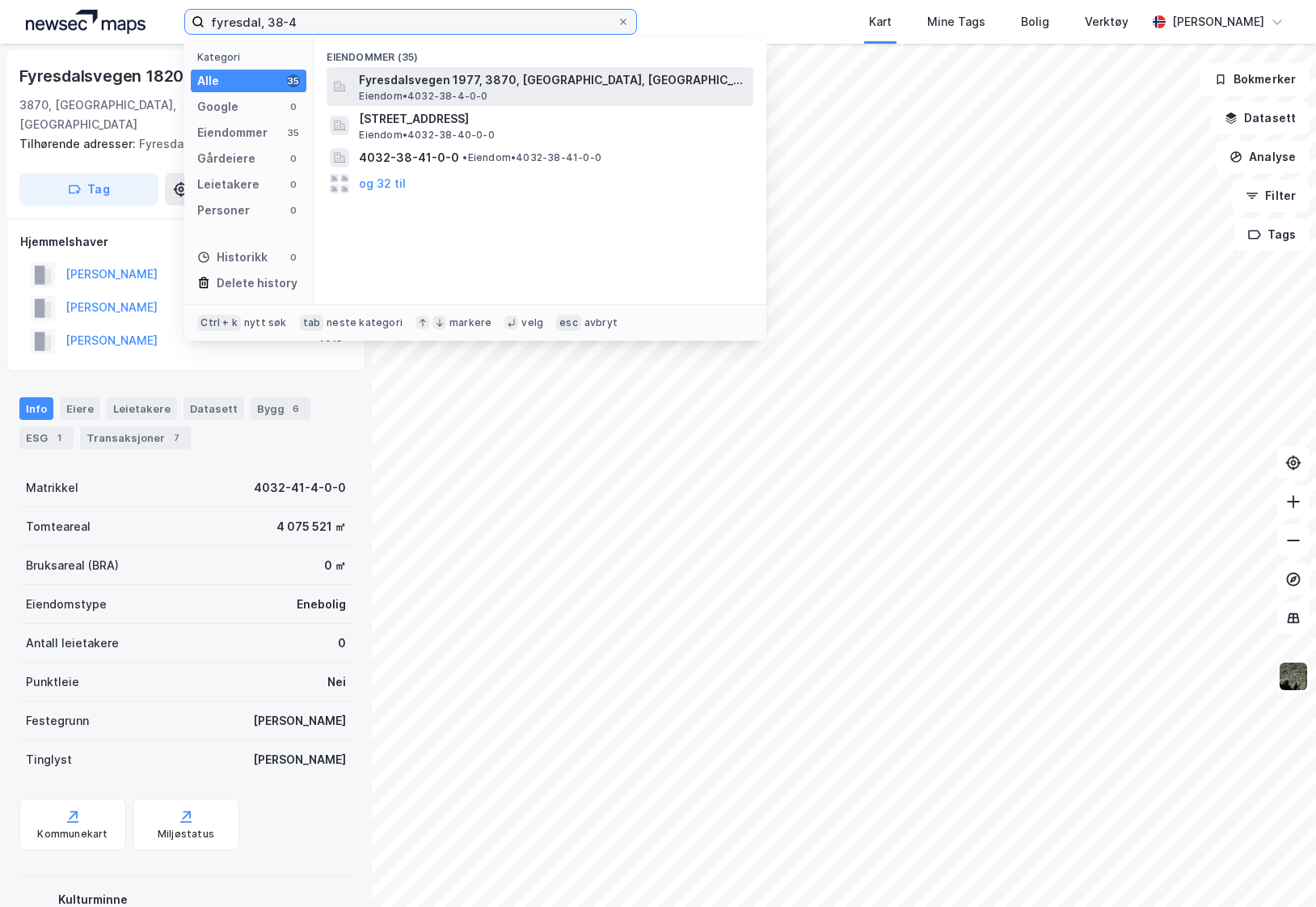  Describe the element at coordinates (219, 322) in the screenshot. I see `div: Ctrl + k` at that location.